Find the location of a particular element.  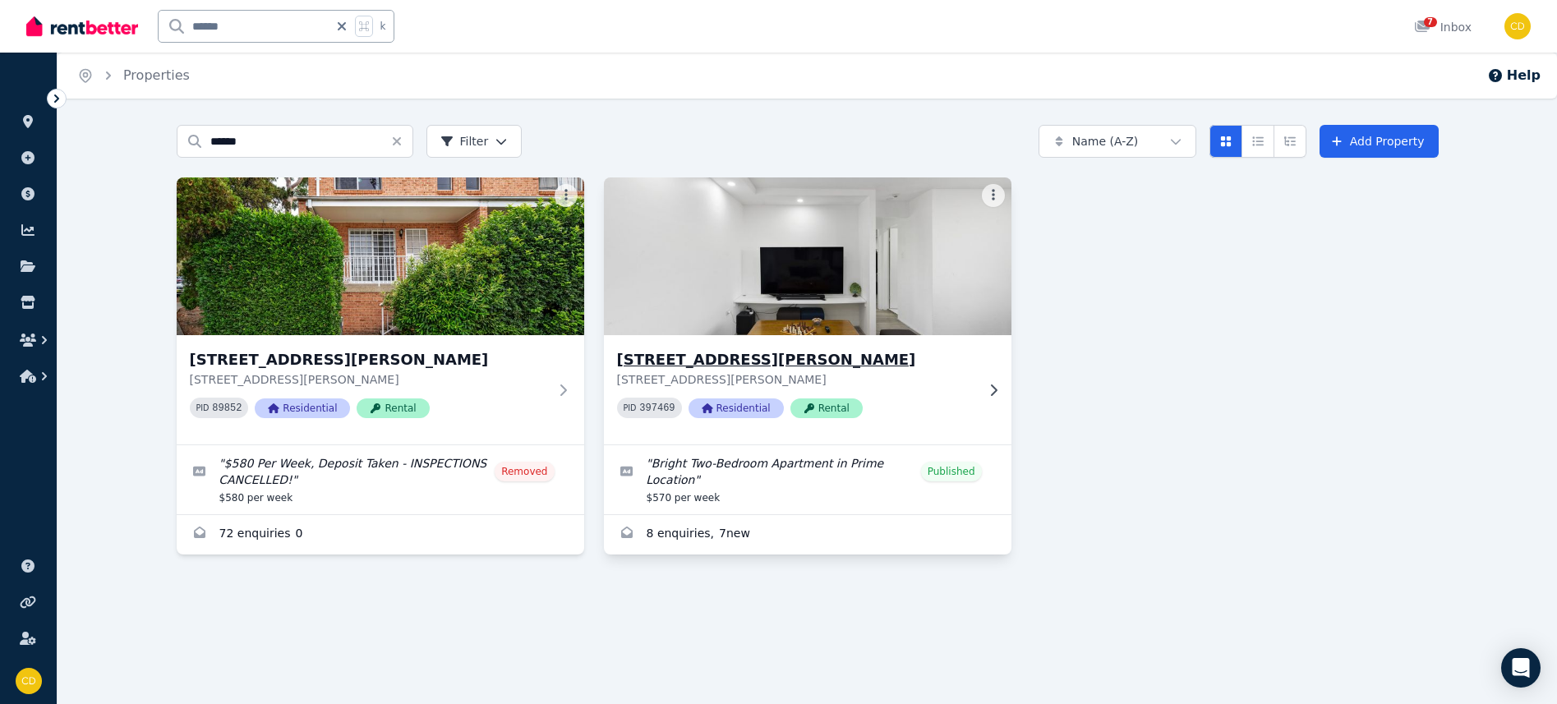

a: Properties is located at coordinates (156, 75).